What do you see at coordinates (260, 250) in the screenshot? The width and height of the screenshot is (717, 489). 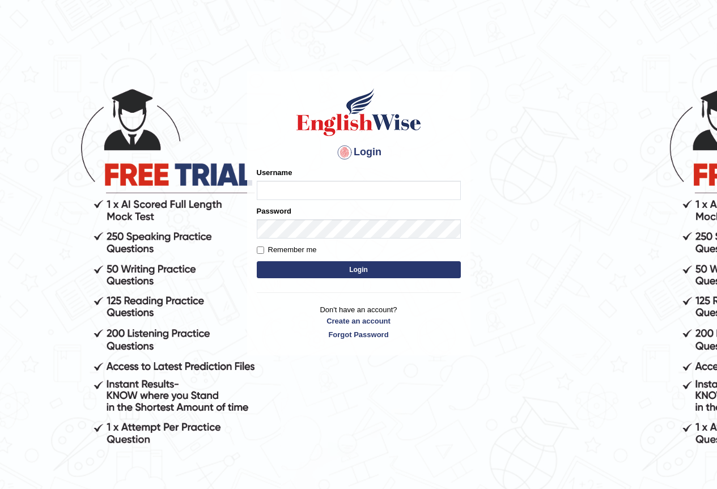 I see `input: Remember me` at bounding box center [260, 250].